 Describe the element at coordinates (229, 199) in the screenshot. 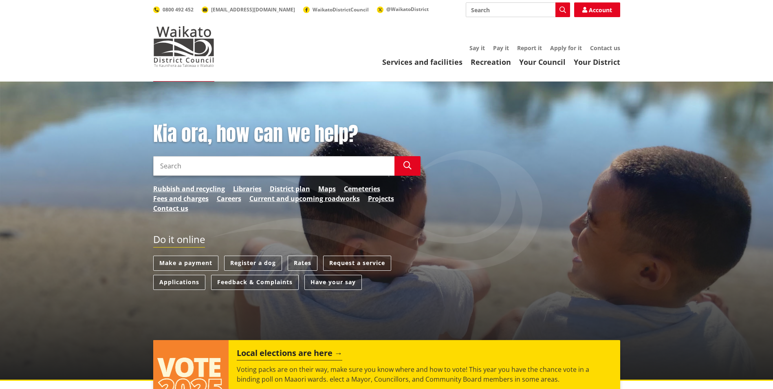

I see `a: Careers` at that location.